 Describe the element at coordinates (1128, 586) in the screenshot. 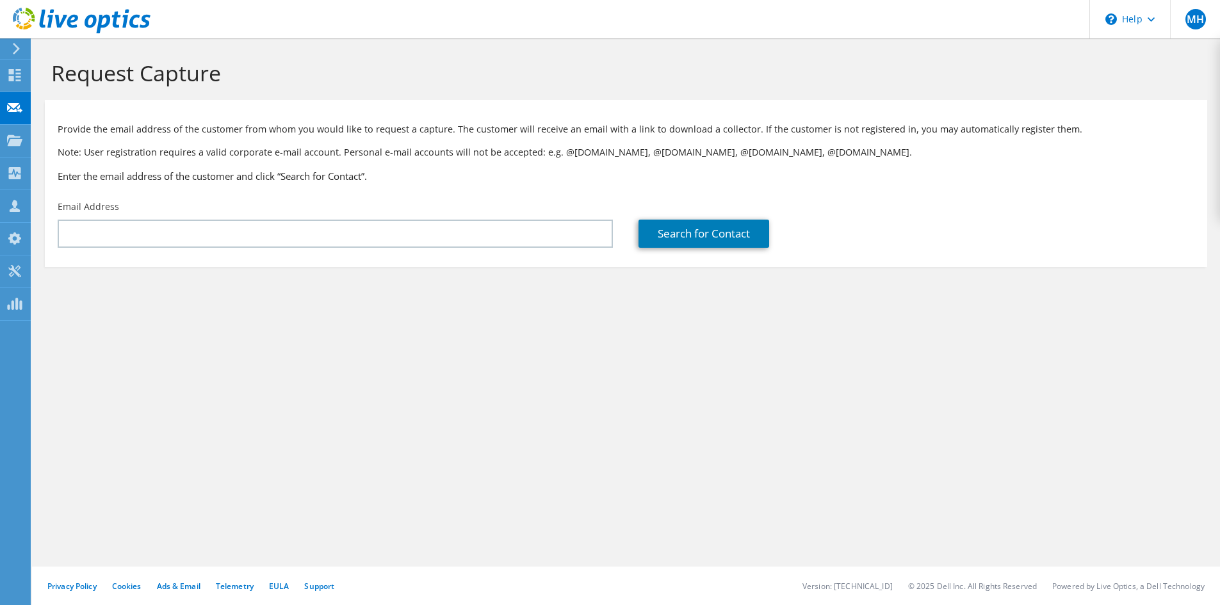

I see `li: Powered by Live Optics, a Dell Technology` at that location.